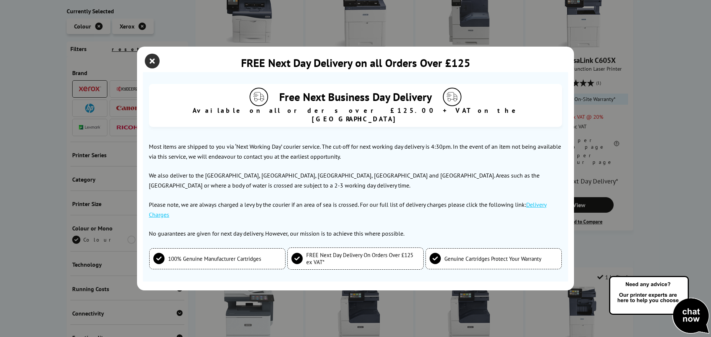 The height and width of the screenshot is (337, 711). Describe the element at coordinates (659, 305) in the screenshot. I see `img: Open Live Chat window` at that location.